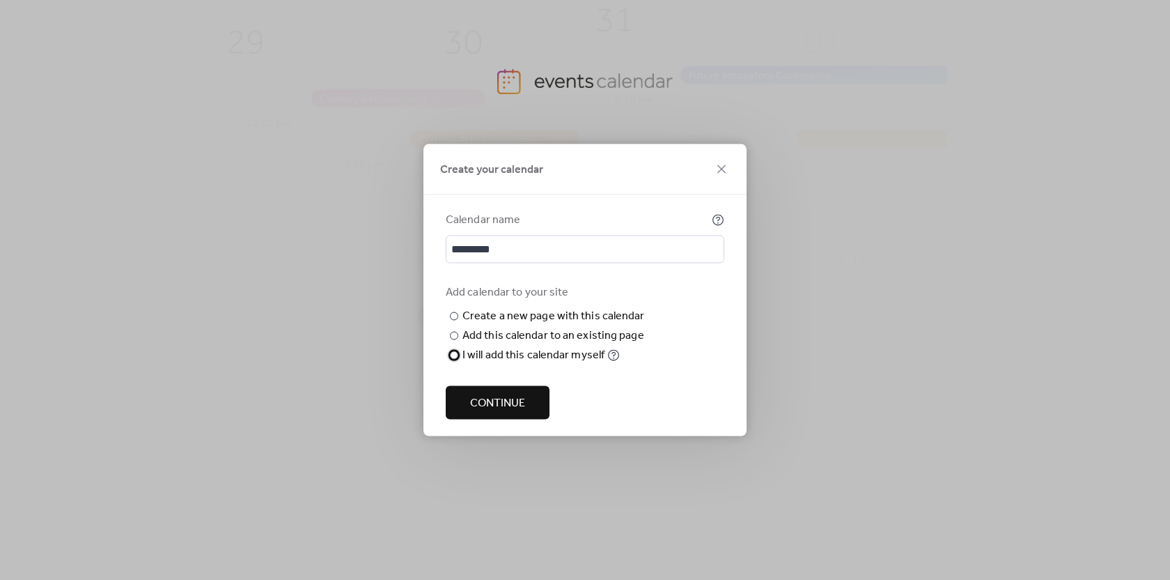 This screenshot has width=1170, height=580. Describe the element at coordinates (497, 403) in the screenshot. I see `span: Continue` at that location.